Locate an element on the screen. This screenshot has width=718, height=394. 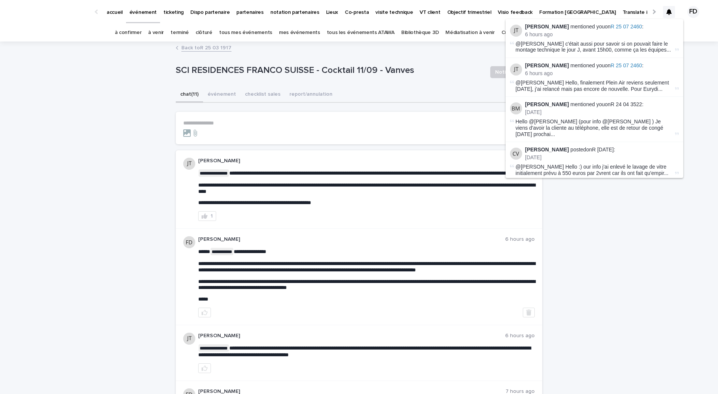
button: Notifier par email is located at coordinates (516, 72).